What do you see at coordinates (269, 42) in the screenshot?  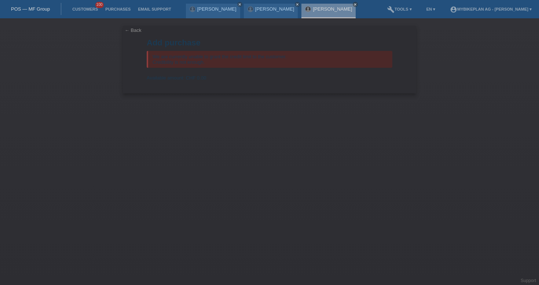 I see `h1: Add purchase` at bounding box center [269, 42].